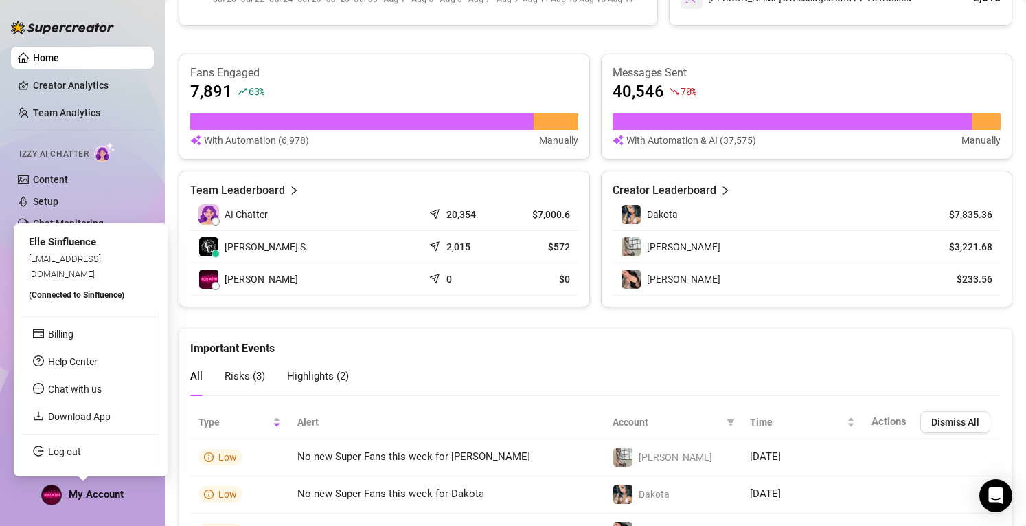 Image resolution: width=1026 pixels, height=526 pixels. Describe the element at coordinates (90, 451) in the screenshot. I see `li: Log out` at that location.